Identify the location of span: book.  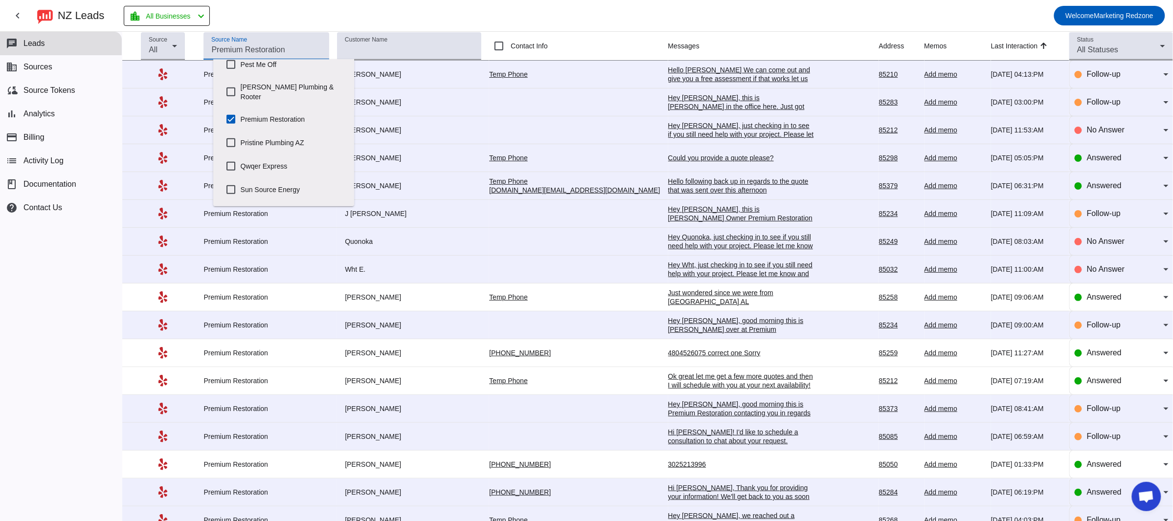
(12, 184).